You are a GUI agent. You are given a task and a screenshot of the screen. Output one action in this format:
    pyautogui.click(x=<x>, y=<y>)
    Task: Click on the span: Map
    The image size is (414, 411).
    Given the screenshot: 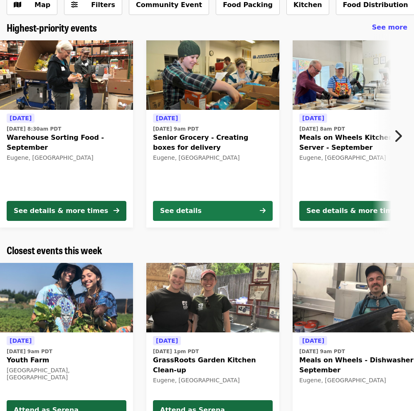 What is the action you would take?
    pyautogui.click(x=42, y=5)
    